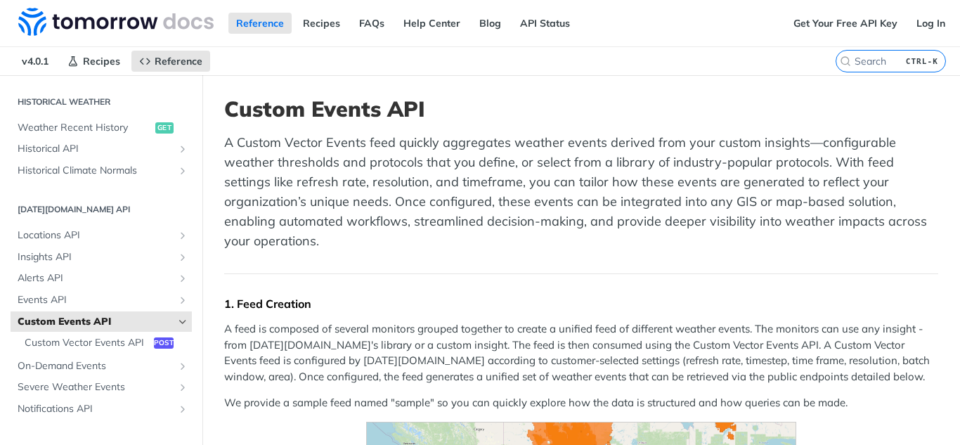  What do you see at coordinates (101, 278) in the screenshot?
I see `a: Alerts APIShow subpages for Alerts API` at bounding box center [101, 278].